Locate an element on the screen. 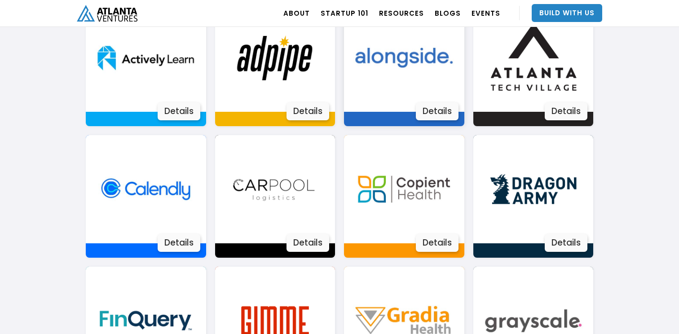  a: RESOURCES is located at coordinates (402, 13).